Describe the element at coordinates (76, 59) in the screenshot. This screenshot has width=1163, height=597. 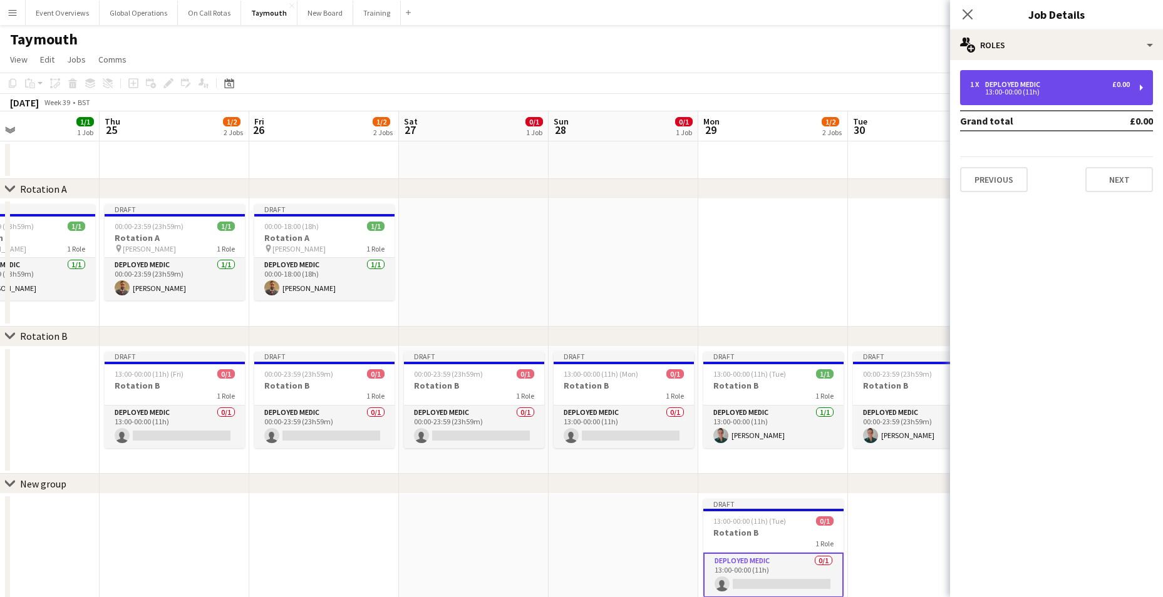
I see `a: Jobs` at that location.